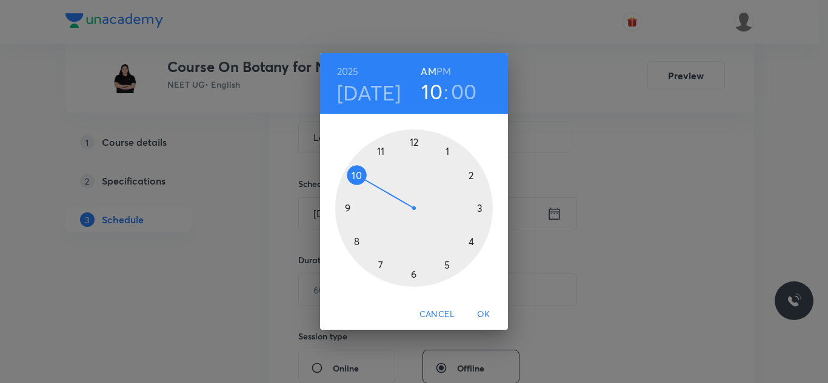 This screenshot has width=828, height=383. What do you see at coordinates (437, 314) in the screenshot?
I see `button: Cancel` at bounding box center [437, 314].